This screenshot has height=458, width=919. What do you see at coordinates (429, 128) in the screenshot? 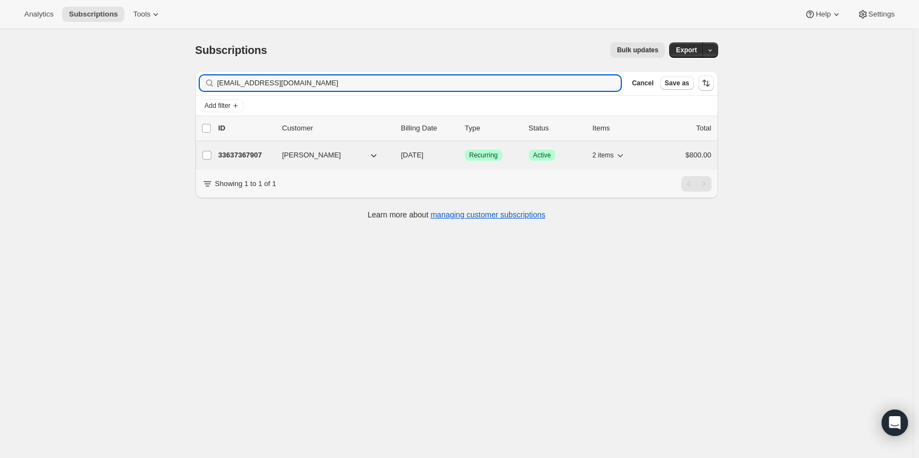
I see `p: Billing Date` at bounding box center [429, 128].